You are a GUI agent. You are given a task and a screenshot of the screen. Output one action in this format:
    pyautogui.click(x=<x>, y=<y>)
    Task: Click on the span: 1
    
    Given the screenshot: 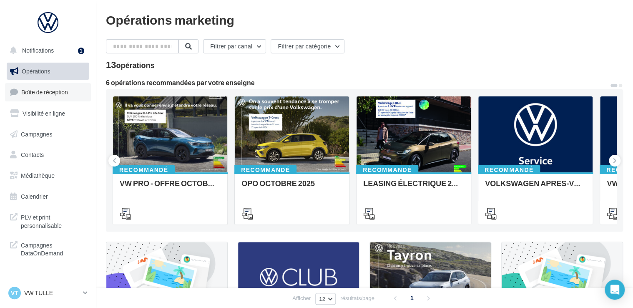 What is the action you would take?
    pyautogui.click(x=412, y=298)
    